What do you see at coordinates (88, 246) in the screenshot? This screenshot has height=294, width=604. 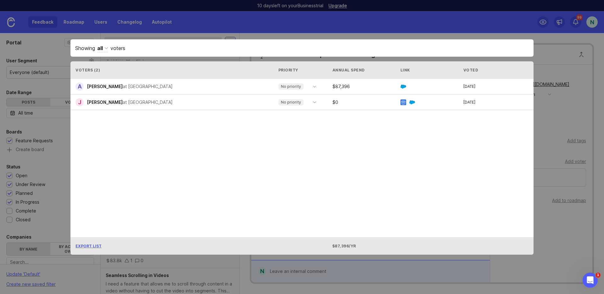 I see `span: Export List` at bounding box center [88, 246].